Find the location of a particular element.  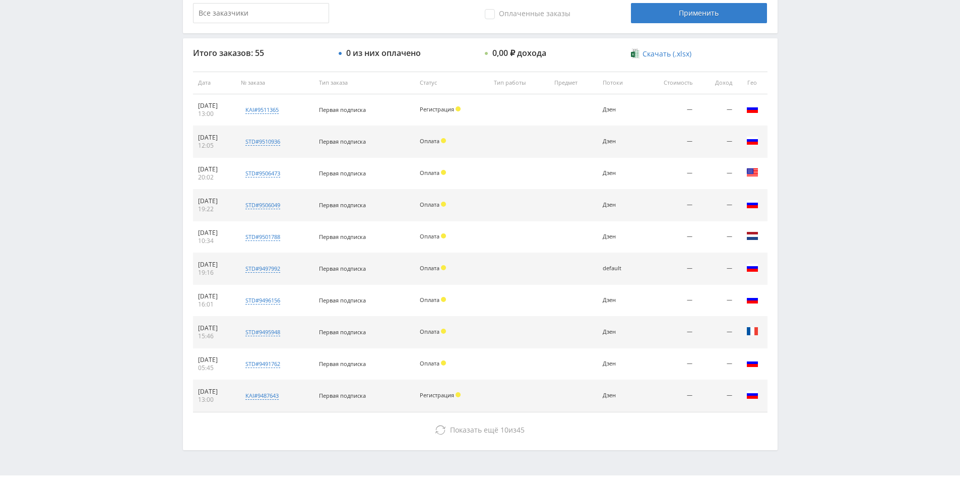

div: 0,00 ₽ дохода is located at coordinates (519, 53).